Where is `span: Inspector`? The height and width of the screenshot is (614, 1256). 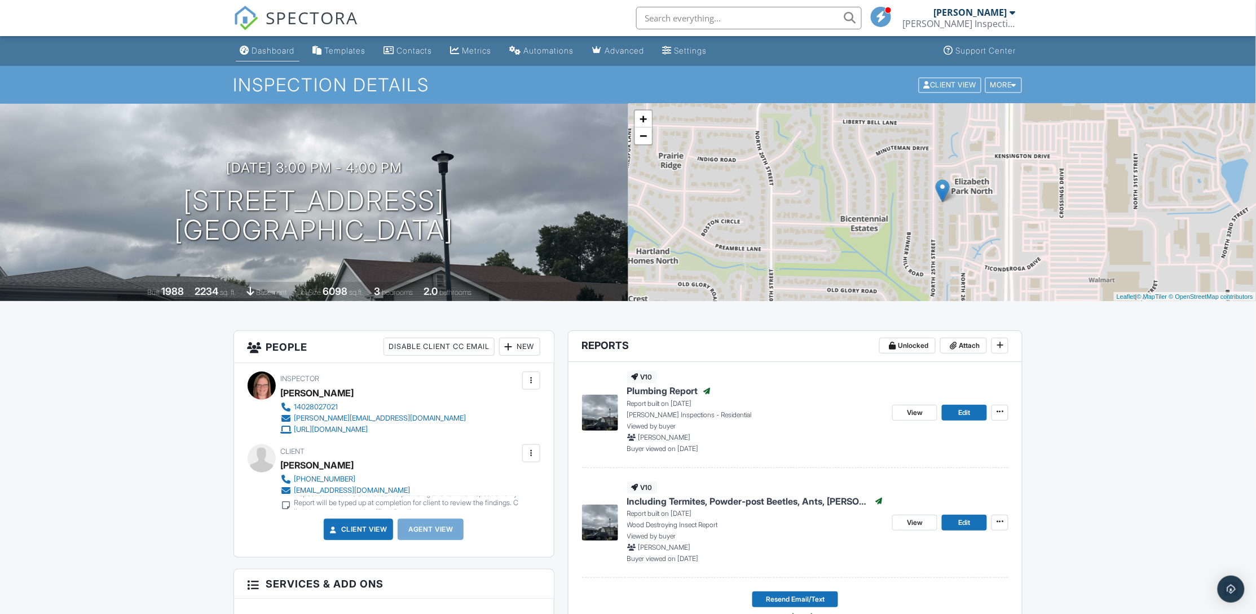
span: Inspector is located at coordinates (300, 378).